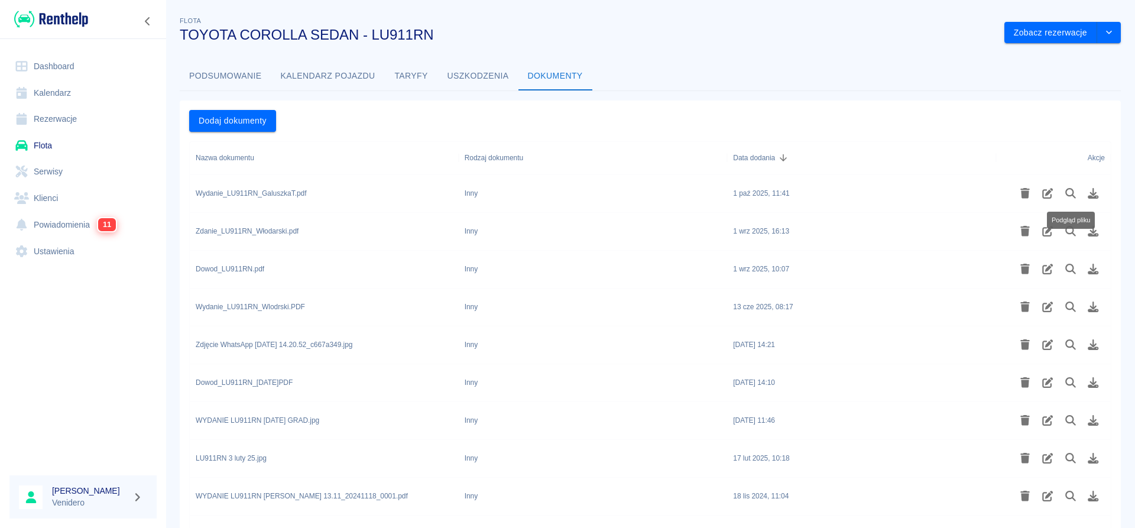 The height and width of the screenshot is (528, 1135). Describe the element at coordinates (106, 224) in the screenshot. I see `span: 11` at that location.